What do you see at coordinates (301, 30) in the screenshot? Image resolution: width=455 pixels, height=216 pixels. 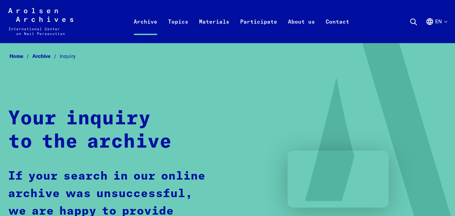 I see `a: About us` at bounding box center [301, 30].